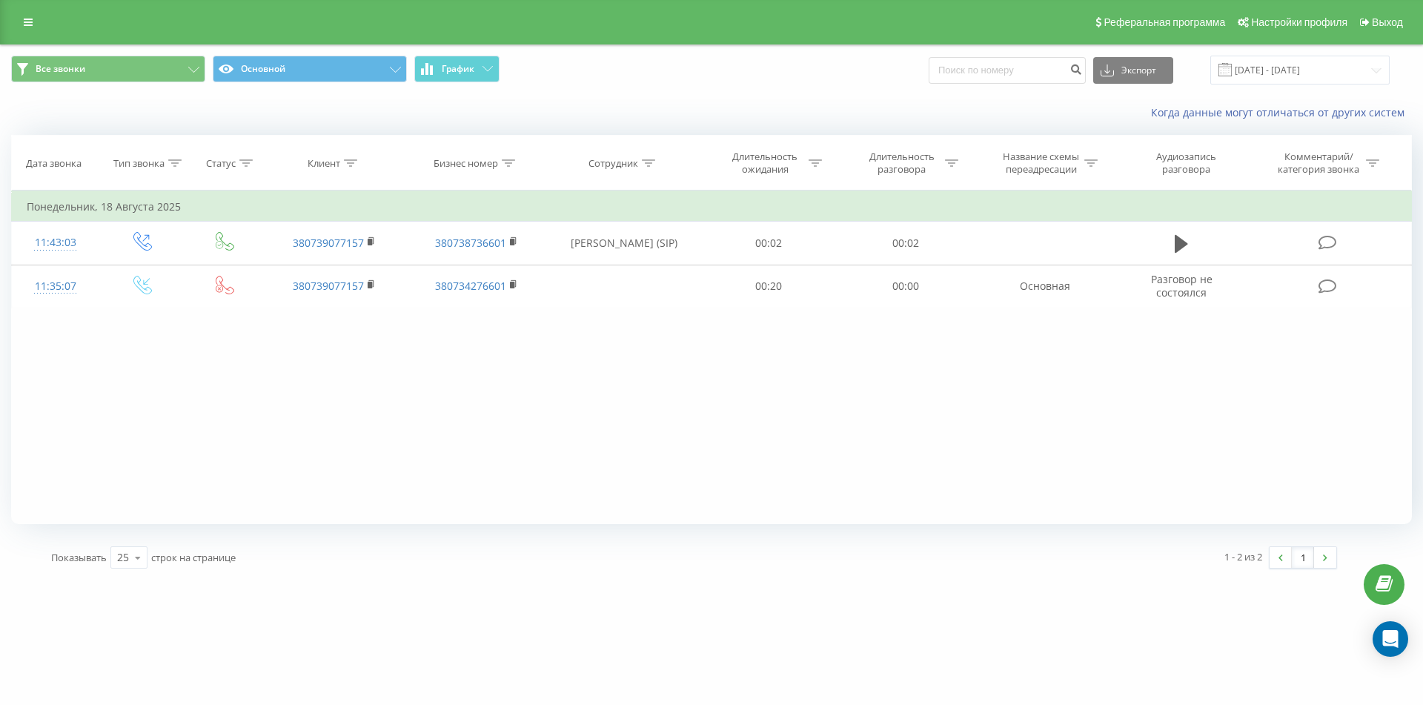 The width and height of the screenshot is (1423, 705). I want to click on span: Реферальная программа, so click(1165, 22).